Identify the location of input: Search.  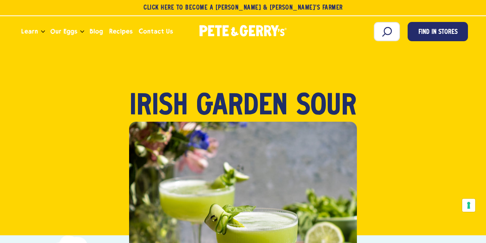
(387, 32).